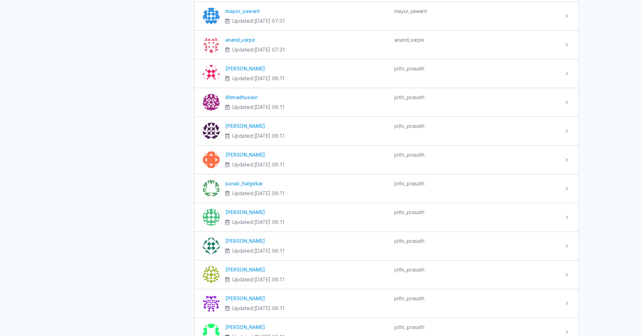 The height and width of the screenshot is (336, 642). What do you see at coordinates (211, 160) in the screenshot?
I see `img: Raheel Shaikh` at bounding box center [211, 160].